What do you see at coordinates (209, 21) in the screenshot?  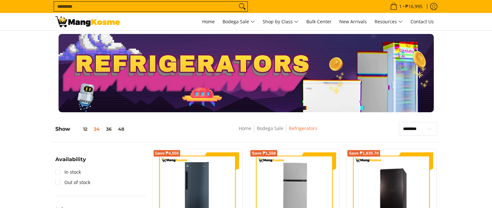 I see `span: Home` at bounding box center [209, 21].